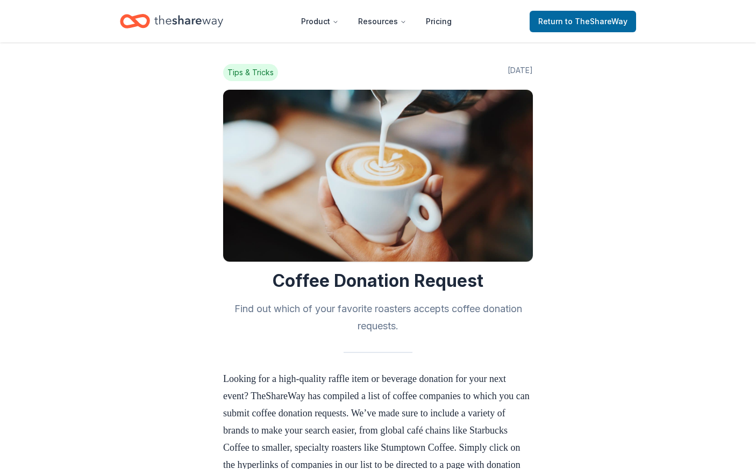 Image resolution: width=756 pixels, height=469 pixels. Describe the element at coordinates (583, 21) in the screenshot. I see `span: Return` at that location.